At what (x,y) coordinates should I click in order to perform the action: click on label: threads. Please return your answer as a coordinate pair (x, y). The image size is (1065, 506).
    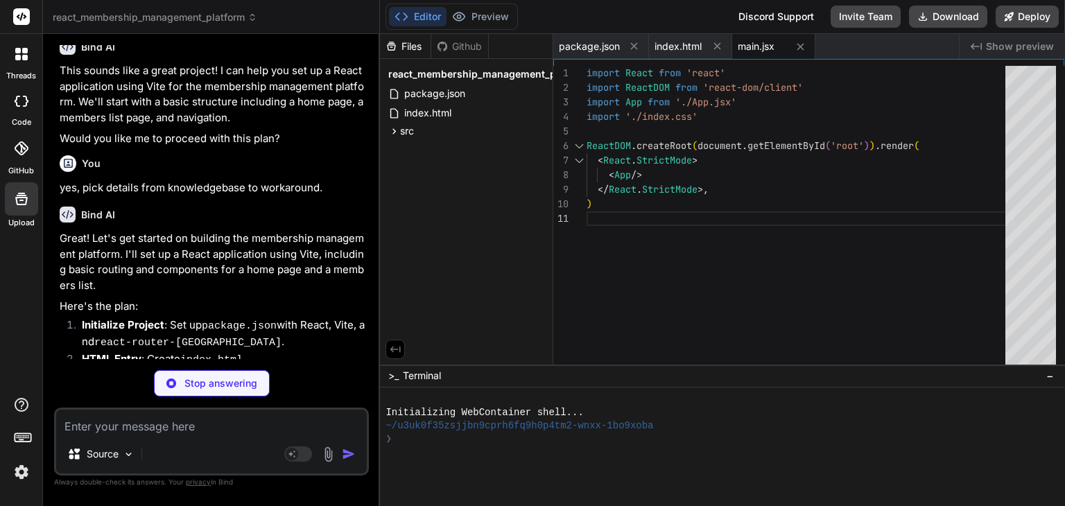
    Looking at the image, I should click on (21, 76).